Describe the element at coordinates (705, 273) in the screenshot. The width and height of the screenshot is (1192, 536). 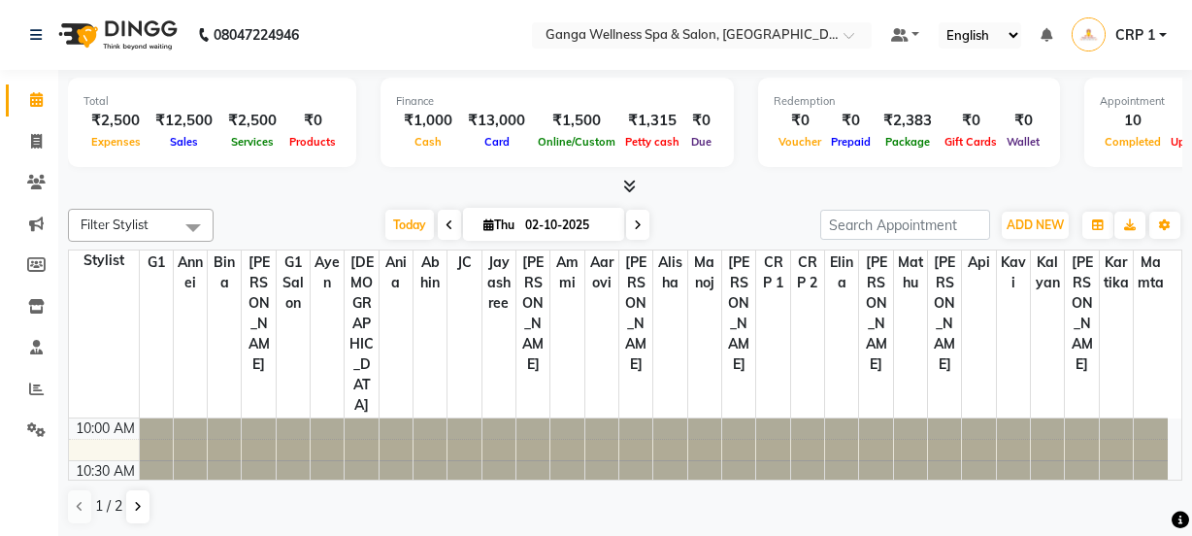
I see `span: Manoj` at that location.